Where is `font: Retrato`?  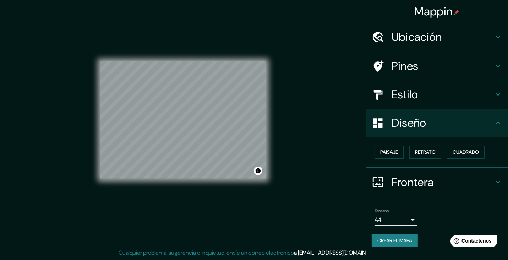 font: Retrato is located at coordinates (425, 152).